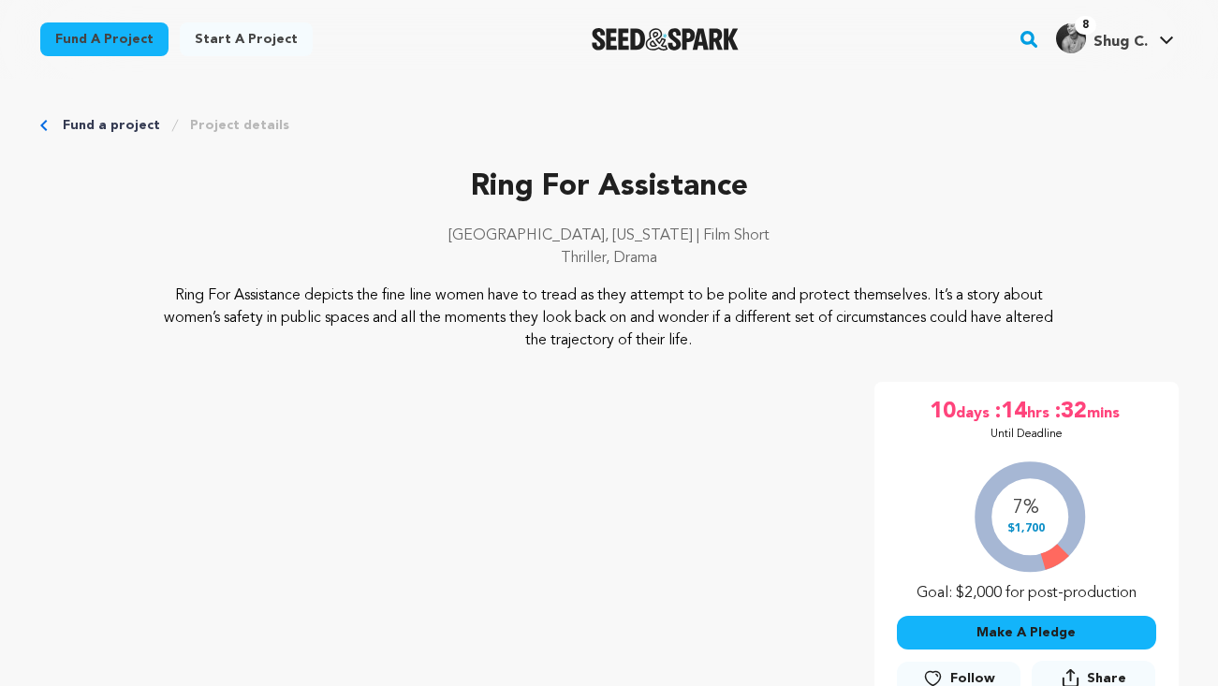 The image size is (1218, 686). I want to click on span: :14, so click(1010, 412).